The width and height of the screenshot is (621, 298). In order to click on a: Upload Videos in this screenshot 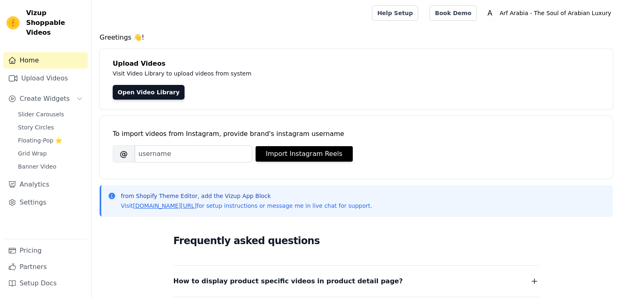, I will do `click(45, 78)`.